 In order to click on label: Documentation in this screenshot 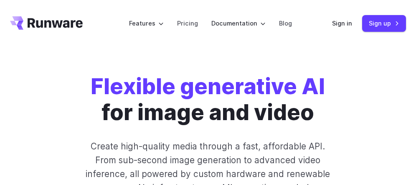, I will do `click(239, 23)`.